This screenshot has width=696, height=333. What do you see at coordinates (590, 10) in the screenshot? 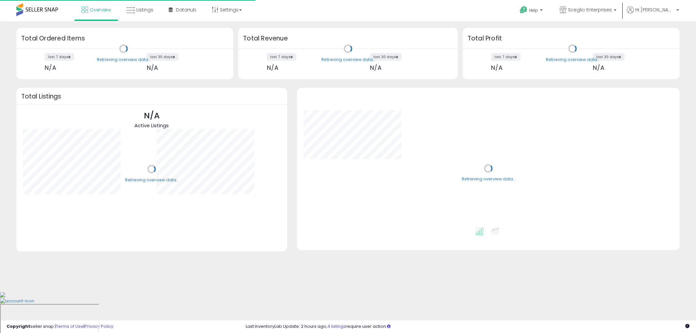
I see `span: Sceglio Enterprises` at bounding box center [590, 10].